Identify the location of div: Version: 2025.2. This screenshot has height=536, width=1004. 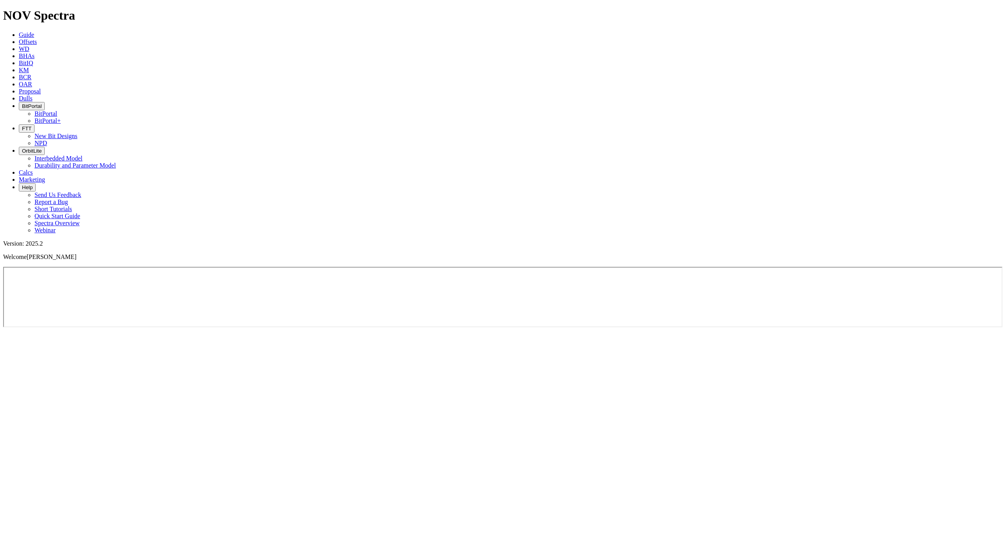
(502, 244).